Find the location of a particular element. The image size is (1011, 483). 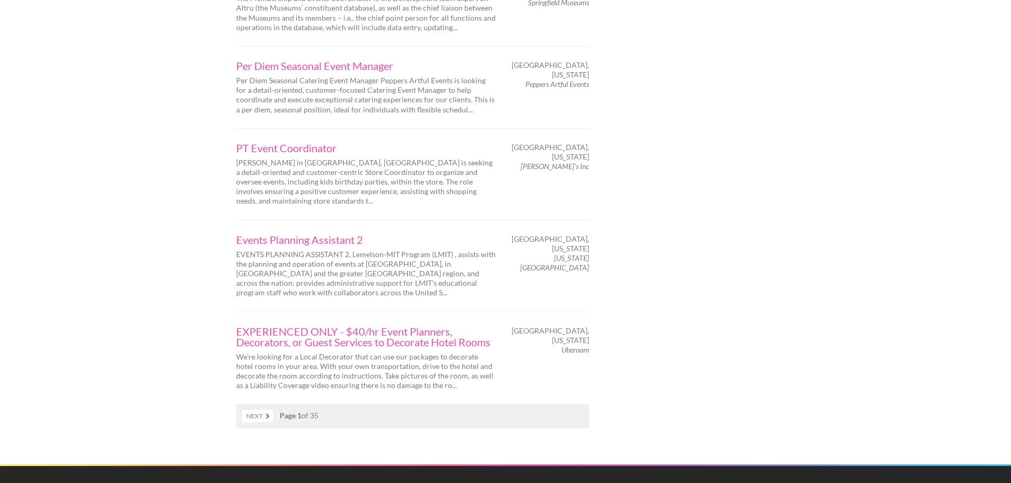

a: Next is located at coordinates (257, 416).